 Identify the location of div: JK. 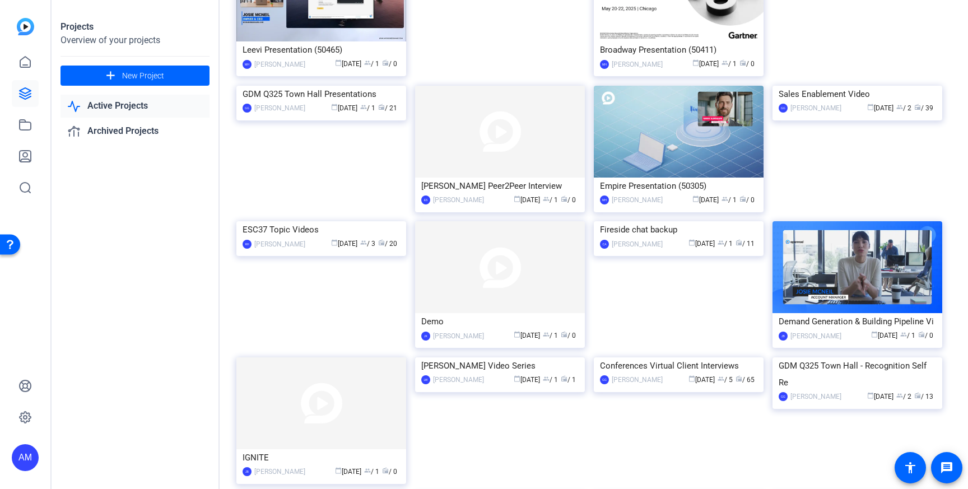
(426, 336).